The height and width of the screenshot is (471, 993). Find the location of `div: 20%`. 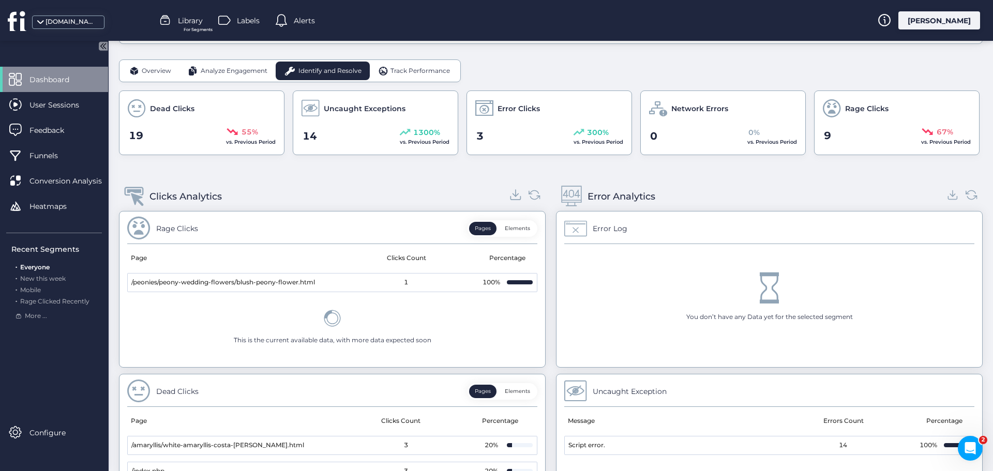

div: 20% is located at coordinates (491, 445).